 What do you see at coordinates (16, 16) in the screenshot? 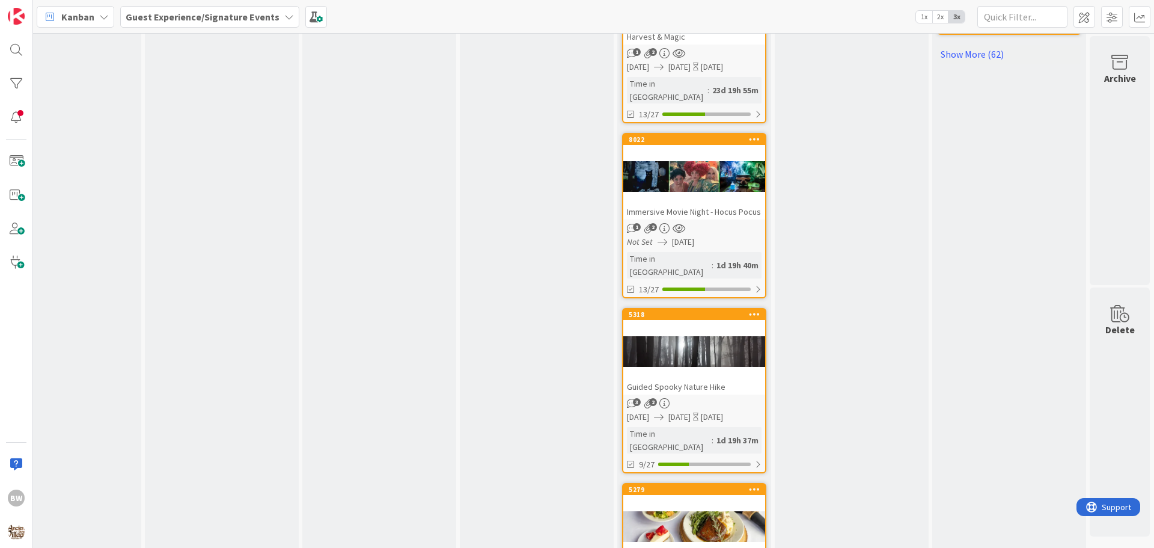
I see `img: Visit kanbanzone.com` at bounding box center [16, 16].